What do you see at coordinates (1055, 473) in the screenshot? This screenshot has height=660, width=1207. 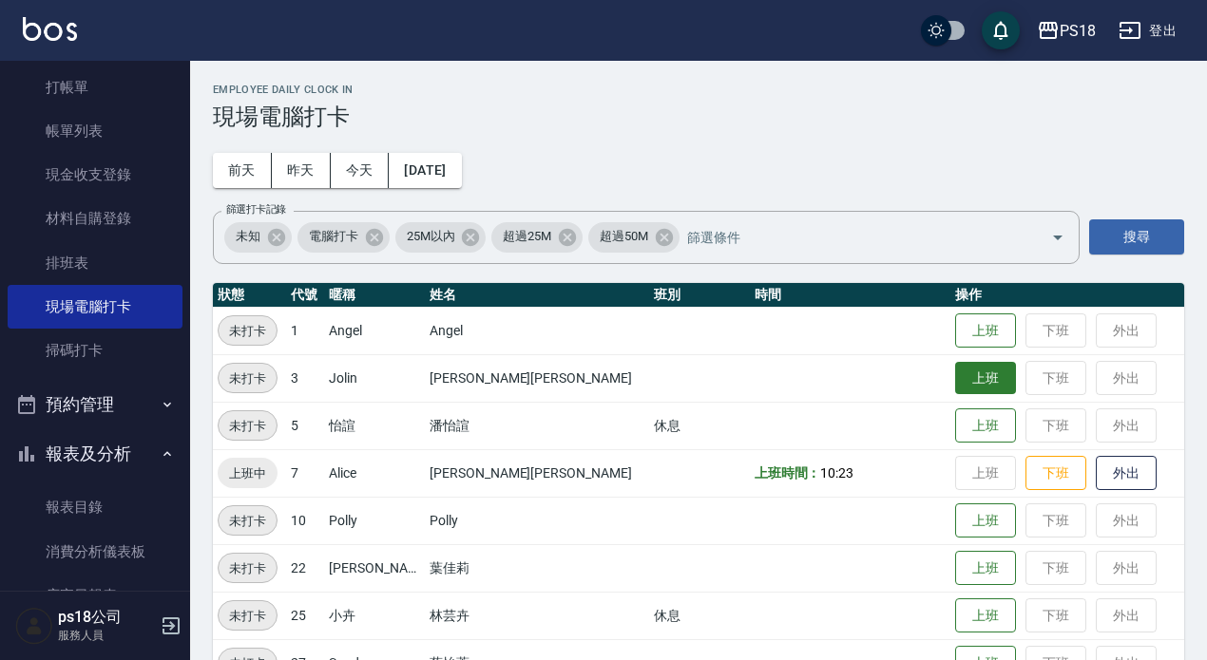 I see `button: 下班` at bounding box center [1055, 473].